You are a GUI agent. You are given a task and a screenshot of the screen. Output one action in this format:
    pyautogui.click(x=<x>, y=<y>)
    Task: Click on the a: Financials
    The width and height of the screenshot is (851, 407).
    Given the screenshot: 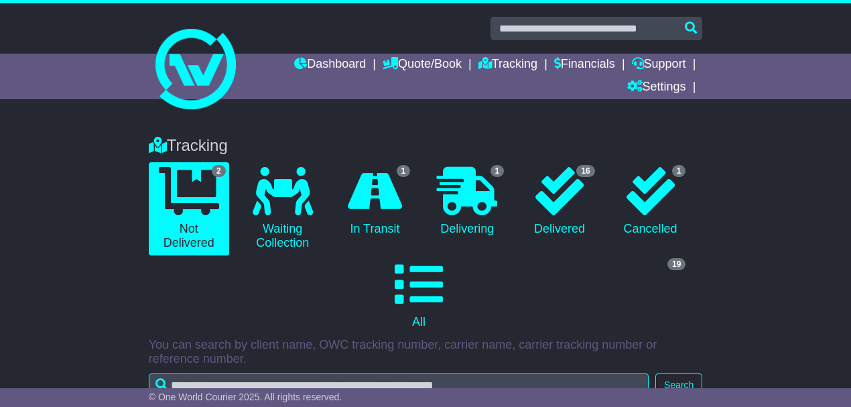 What is the action you would take?
    pyautogui.click(x=585, y=65)
    